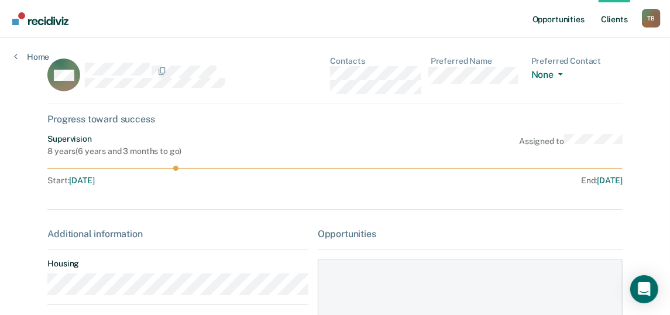 The height and width of the screenshot is (315, 670). Describe the element at coordinates (651, 18) in the screenshot. I see `div: T B` at that location.